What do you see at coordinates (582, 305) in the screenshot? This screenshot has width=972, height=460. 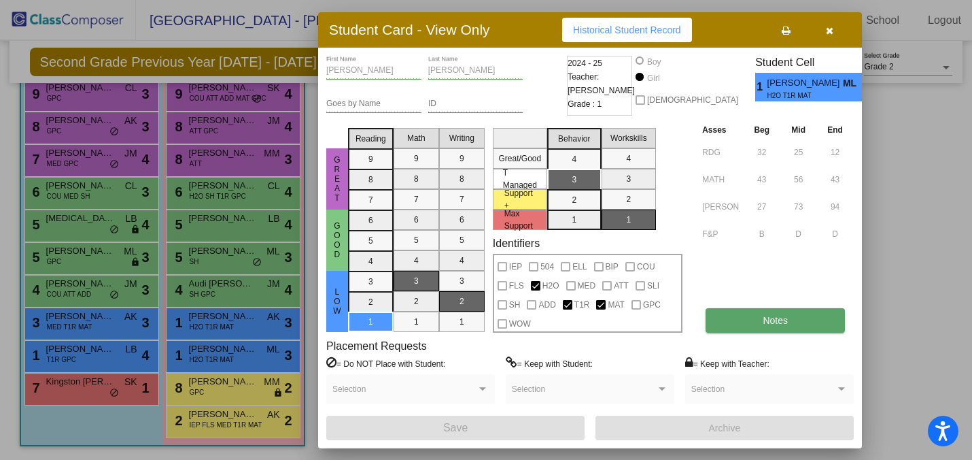 I see `span: T1R` at bounding box center [582, 305].